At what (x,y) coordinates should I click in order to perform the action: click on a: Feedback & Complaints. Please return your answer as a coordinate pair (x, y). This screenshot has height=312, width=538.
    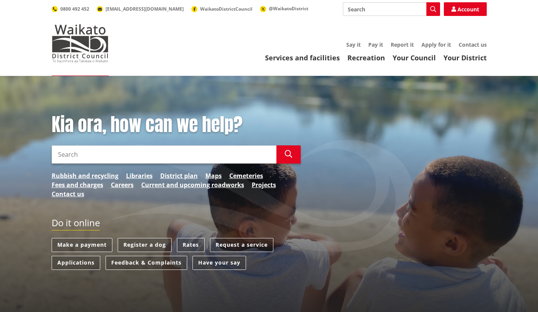
    Looking at the image, I should click on (146, 263).